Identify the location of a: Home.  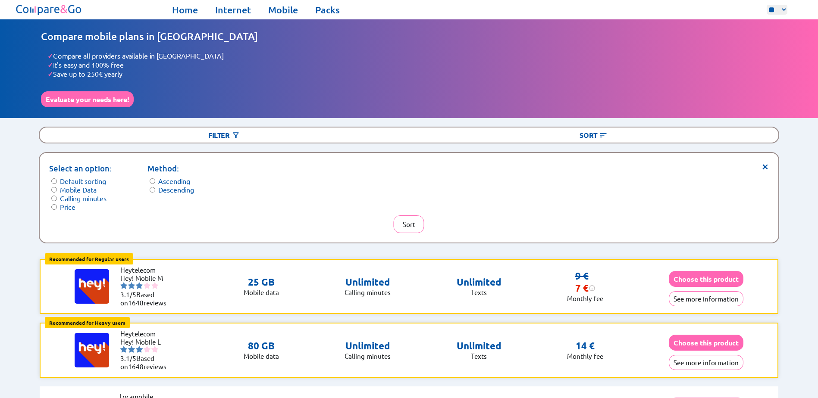
(185, 10).